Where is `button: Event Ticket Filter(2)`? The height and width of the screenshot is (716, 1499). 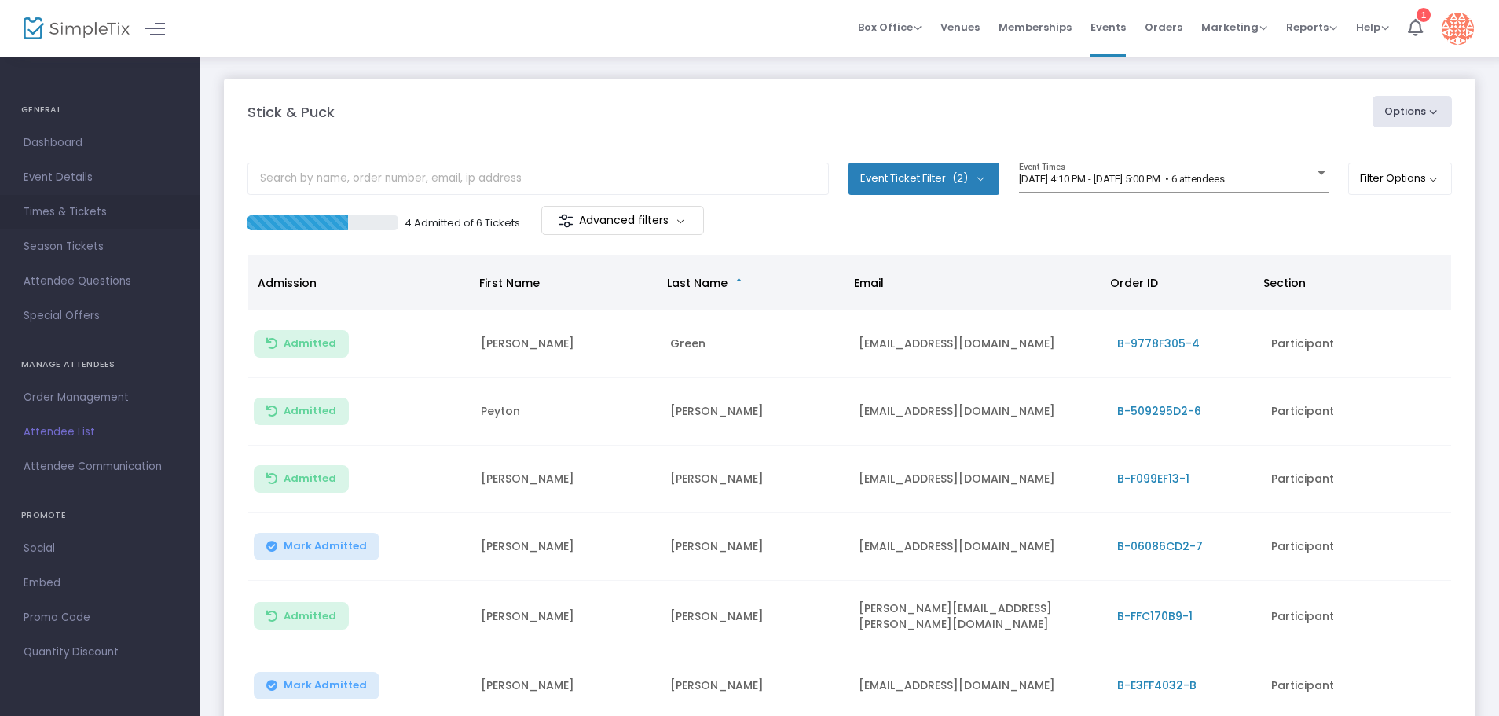 button: Event Ticket Filter(2) is located at coordinates (924, 178).